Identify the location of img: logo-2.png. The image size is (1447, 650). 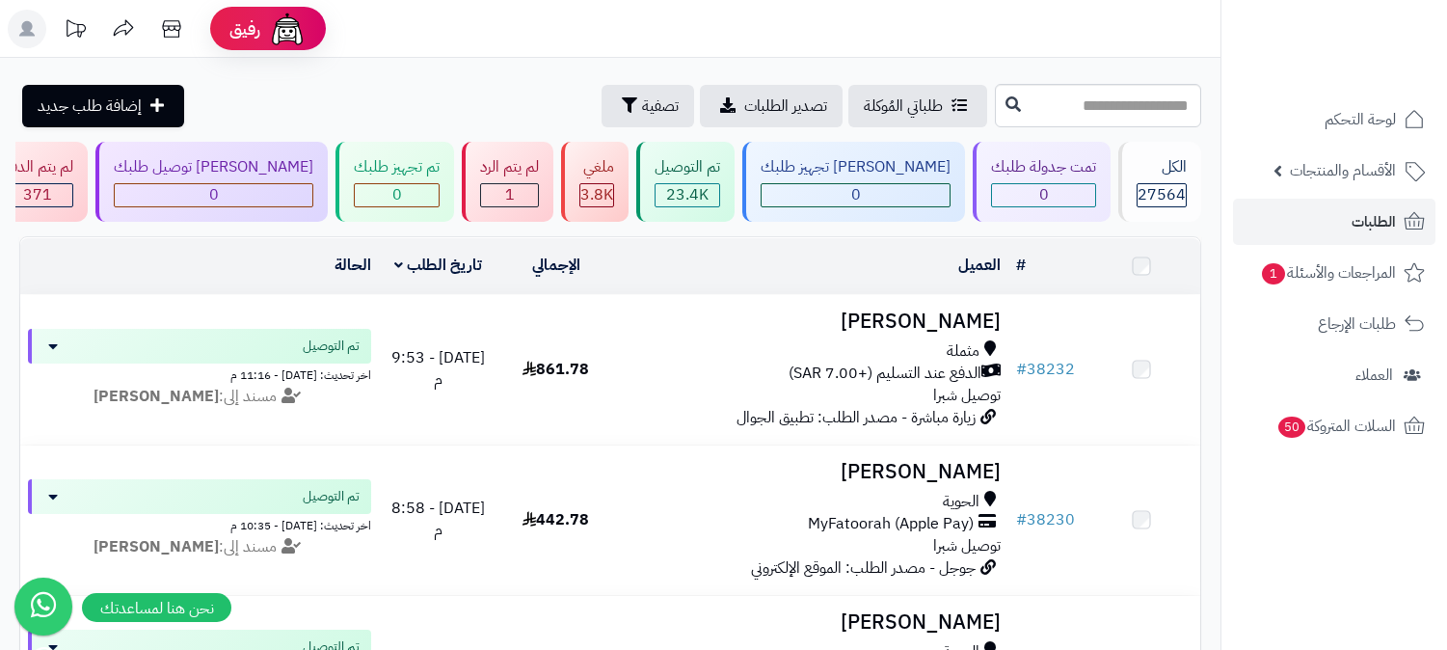
(1372, 74).